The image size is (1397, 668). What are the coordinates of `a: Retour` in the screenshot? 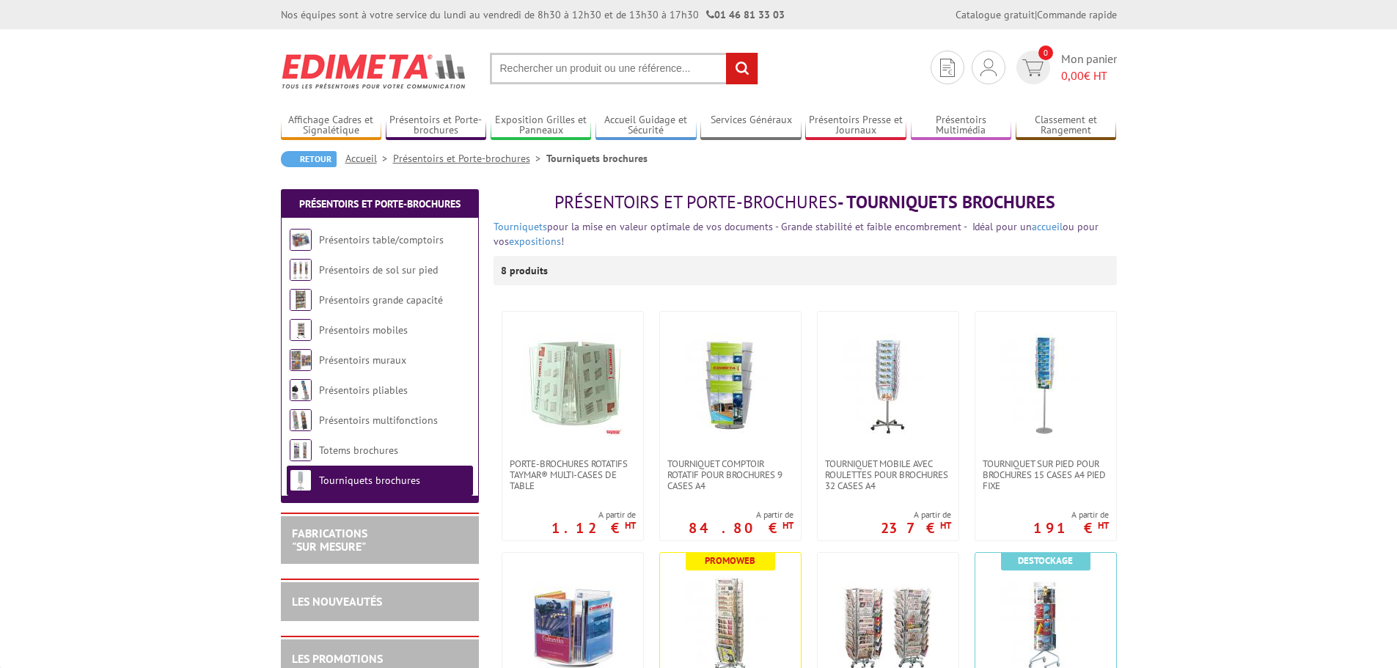 It's located at (309, 159).